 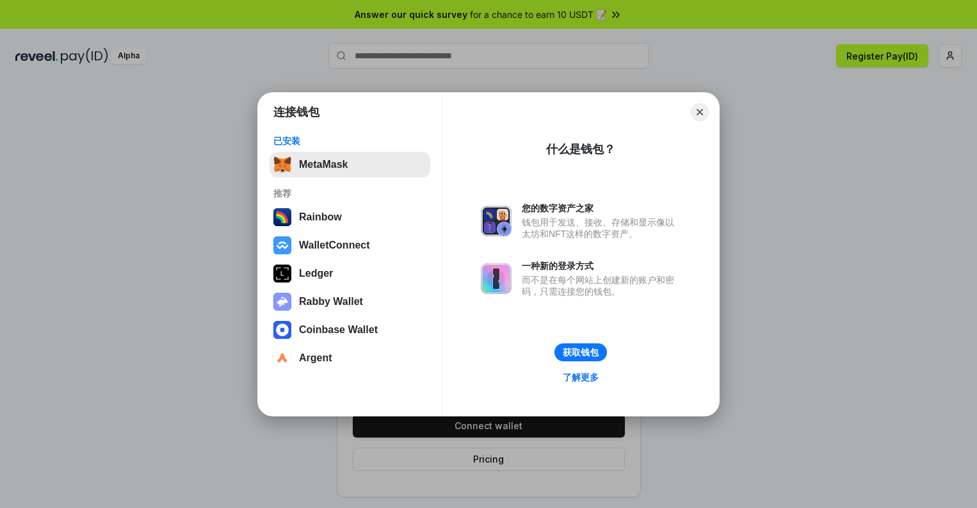 I want to click on div: 您的数字资产之家, so click(x=601, y=208).